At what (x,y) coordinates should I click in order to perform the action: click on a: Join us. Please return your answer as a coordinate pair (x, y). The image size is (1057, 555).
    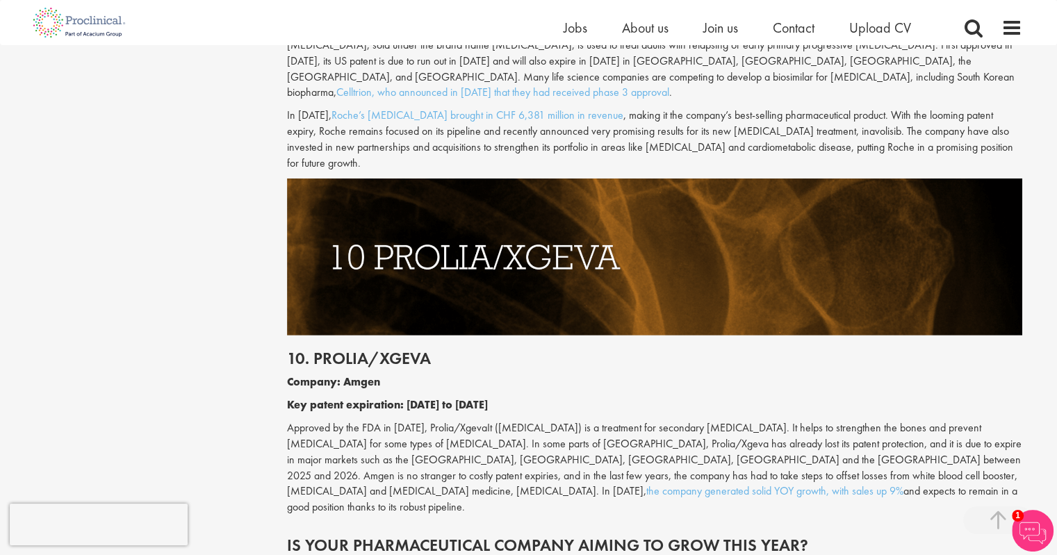
    Looking at the image, I should click on (721, 28).